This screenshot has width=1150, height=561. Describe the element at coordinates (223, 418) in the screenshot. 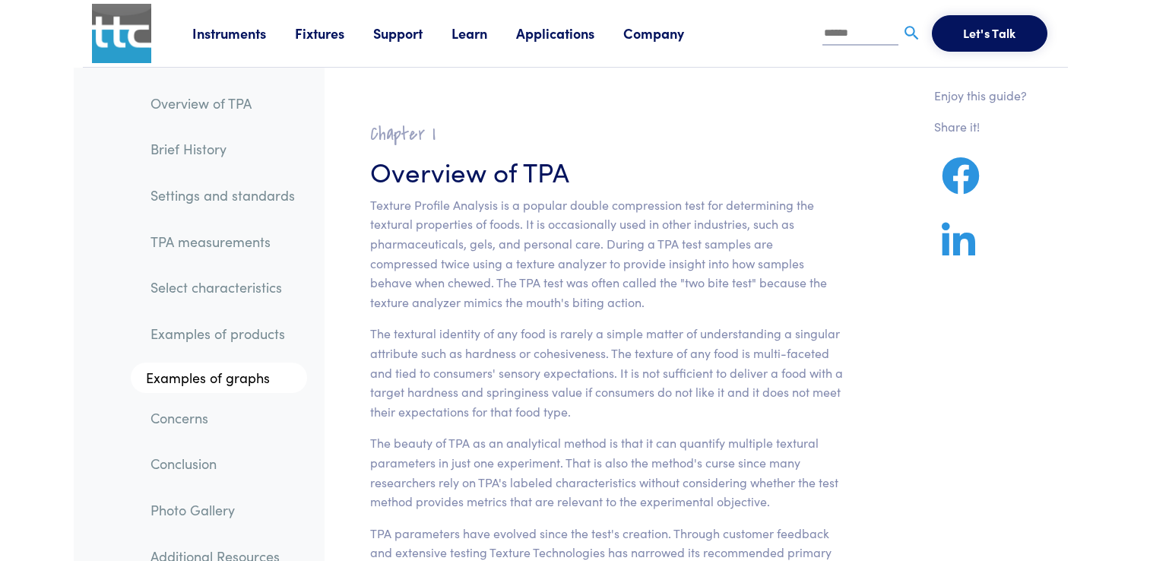

I see `a: Concerns` at that location.